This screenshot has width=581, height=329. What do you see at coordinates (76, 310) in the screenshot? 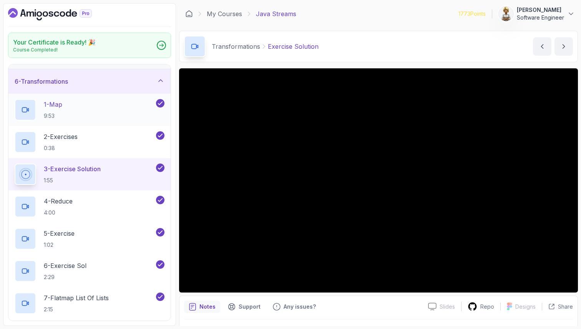
I see `p: 2:15` at bounding box center [76, 310].